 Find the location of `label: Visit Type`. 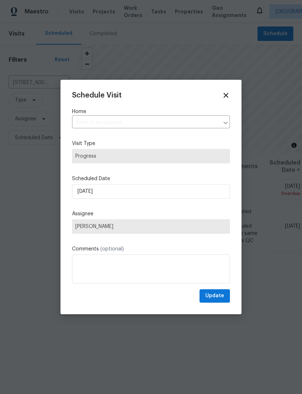

label: Visit Type is located at coordinates (151, 143).